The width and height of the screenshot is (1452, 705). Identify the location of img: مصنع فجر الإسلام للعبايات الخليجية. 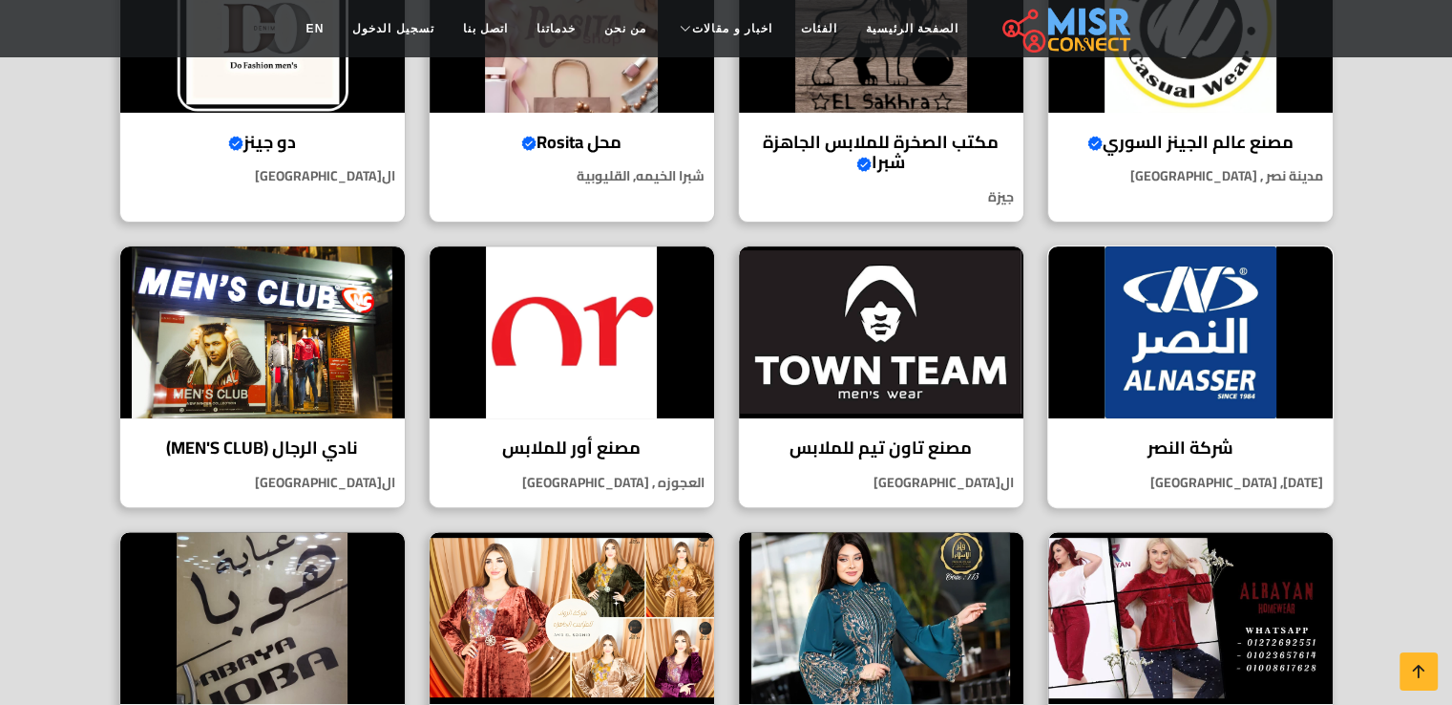
(881, 618).